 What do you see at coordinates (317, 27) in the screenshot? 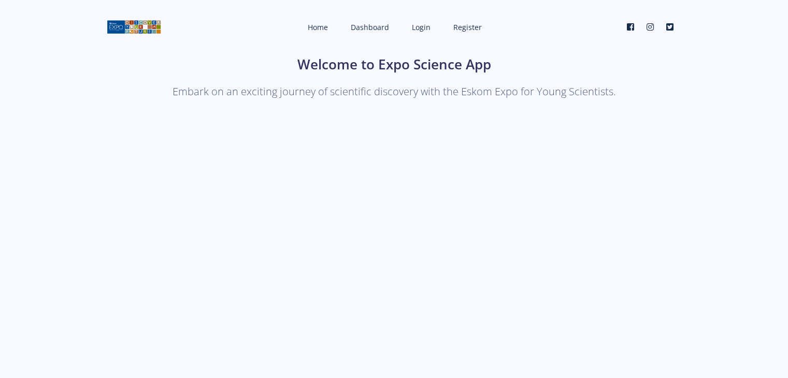
I see `a: Home` at bounding box center [317, 27].